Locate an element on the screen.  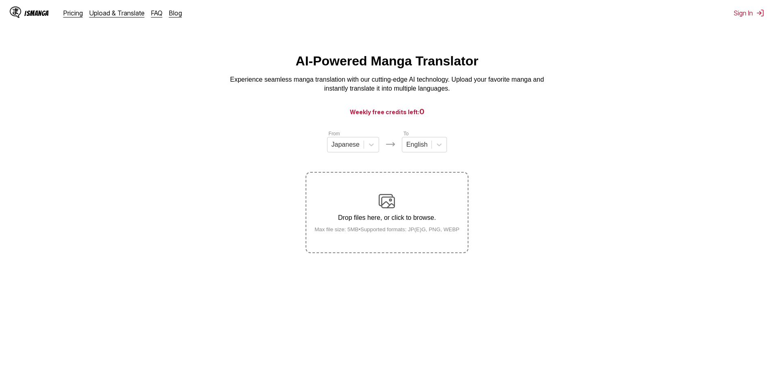
a: Upload & Translate is located at coordinates (117, 13).